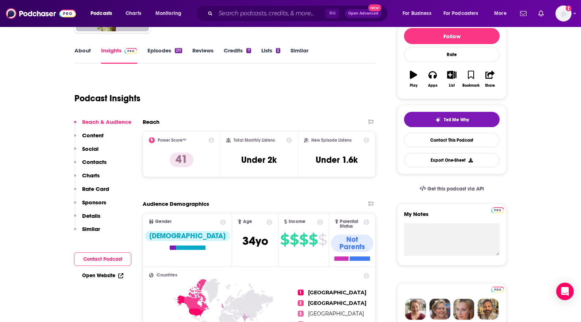 The width and height of the screenshot is (581, 322). What do you see at coordinates (452, 86) in the screenshot?
I see `div: List` at bounding box center [452, 86].